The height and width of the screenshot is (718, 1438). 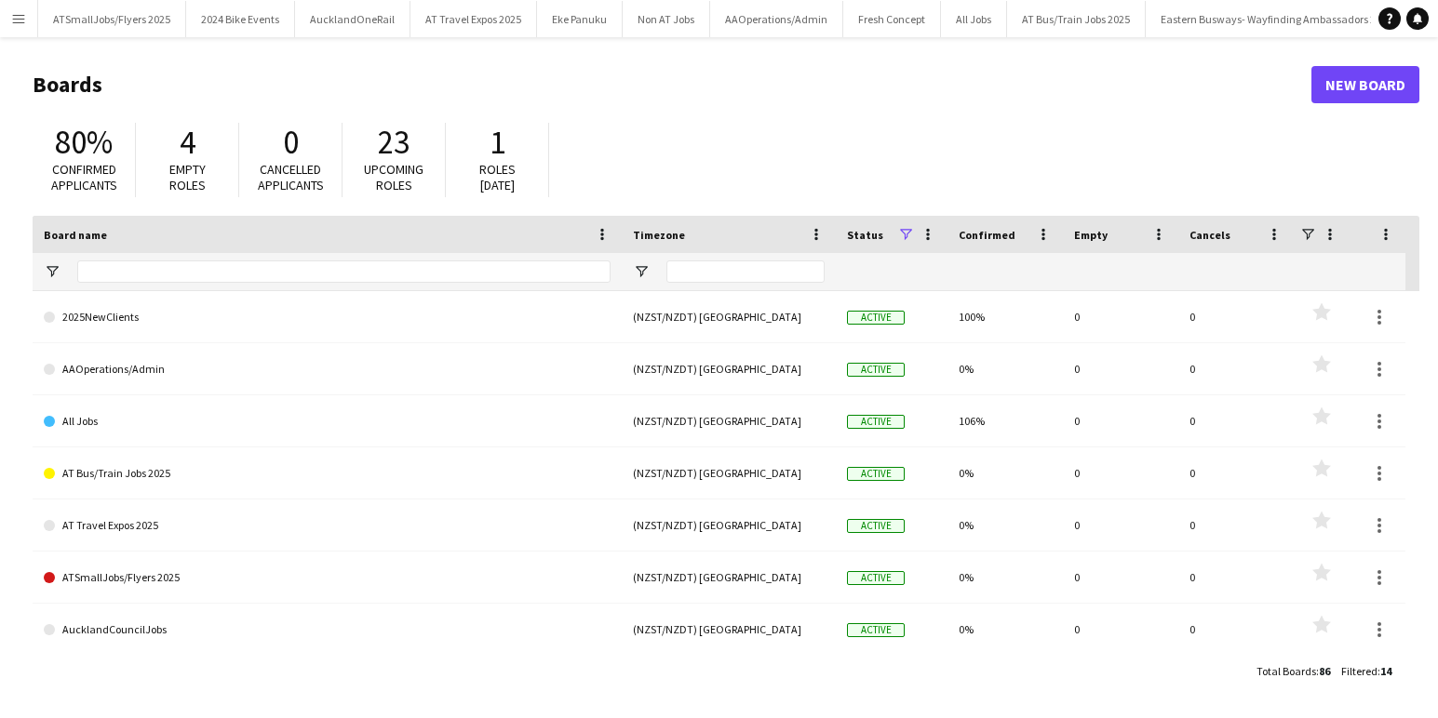 What do you see at coordinates (327, 422) in the screenshot?
I see `a: All Jobs` at bounding box center [327, 422].